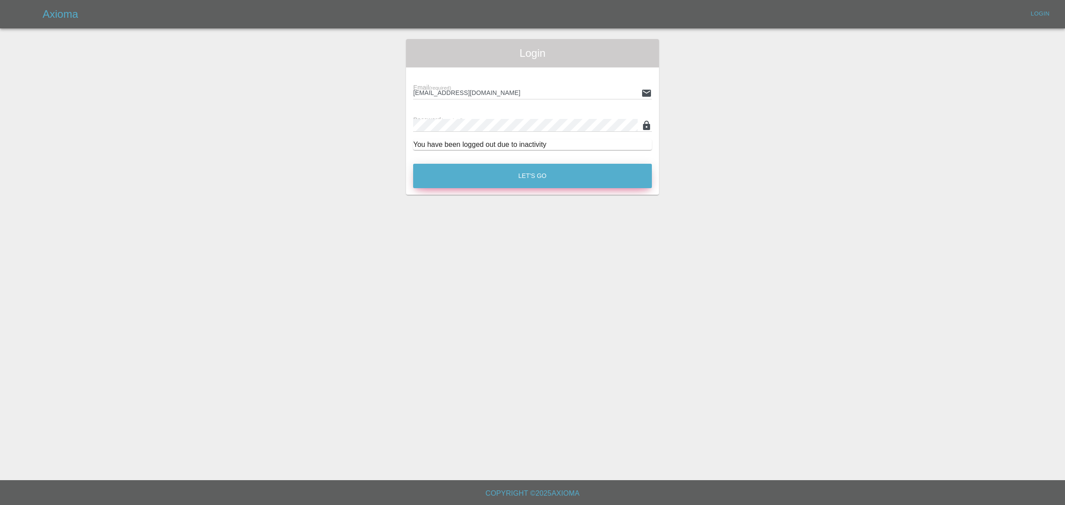 The image size is (1065, 505). I want to click on span: Password, so click(438, 120).